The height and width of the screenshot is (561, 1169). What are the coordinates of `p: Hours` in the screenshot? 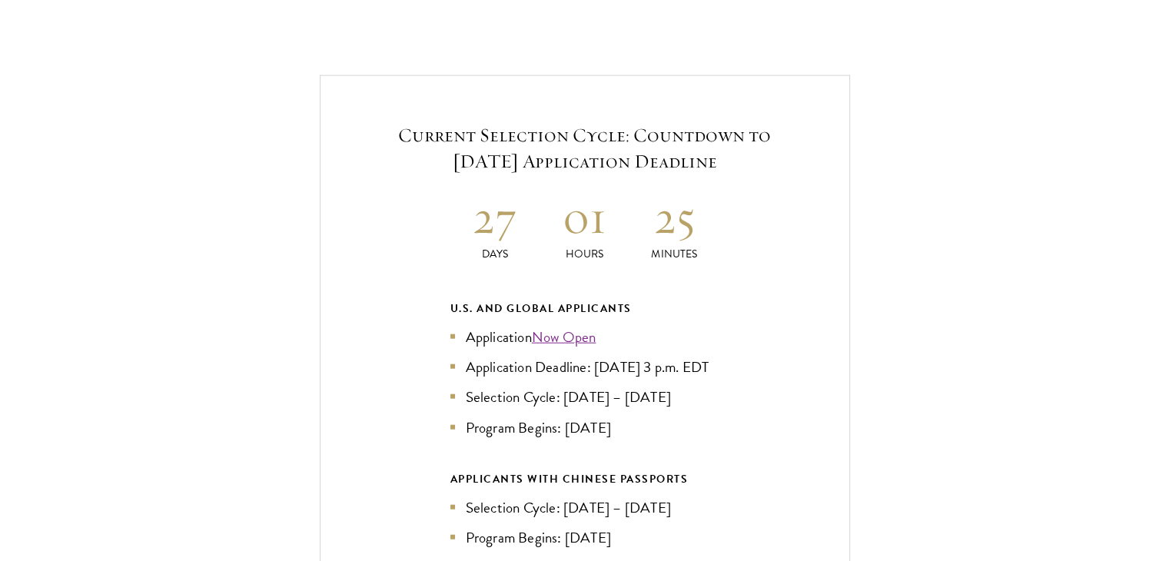 It's located at (584, 254).